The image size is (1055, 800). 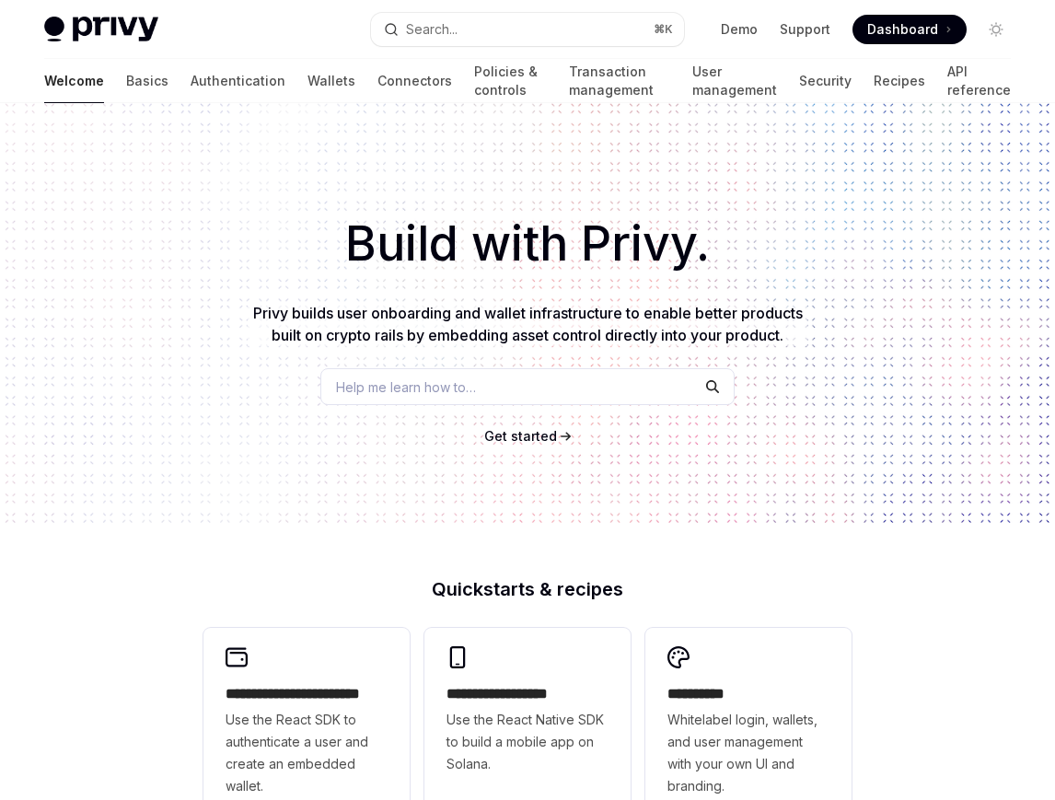 What do you see at coordinates (526, 29) in the screenshot?
I see `button: Search...⌘K` at bounding box center [526, 29].